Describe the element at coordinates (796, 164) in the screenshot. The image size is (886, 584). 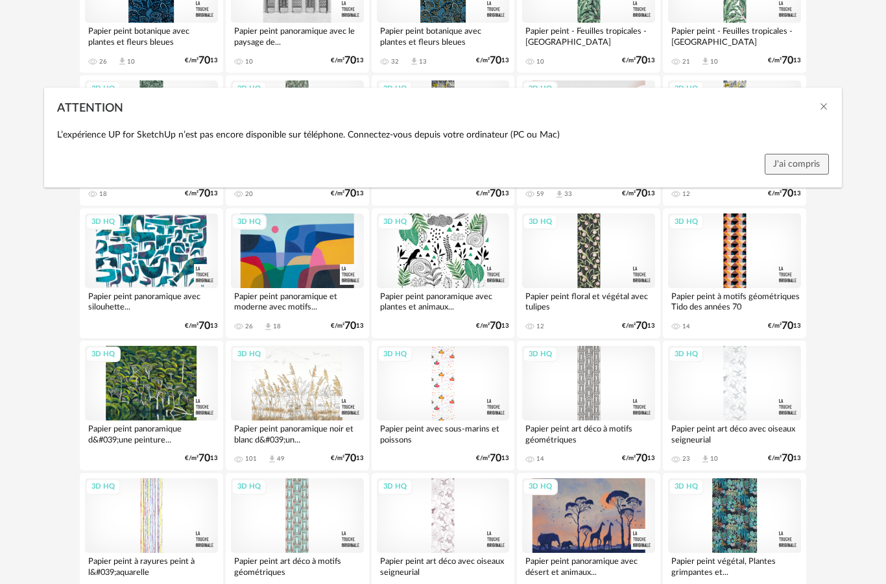
I see `span: J'ai compris` at that location.